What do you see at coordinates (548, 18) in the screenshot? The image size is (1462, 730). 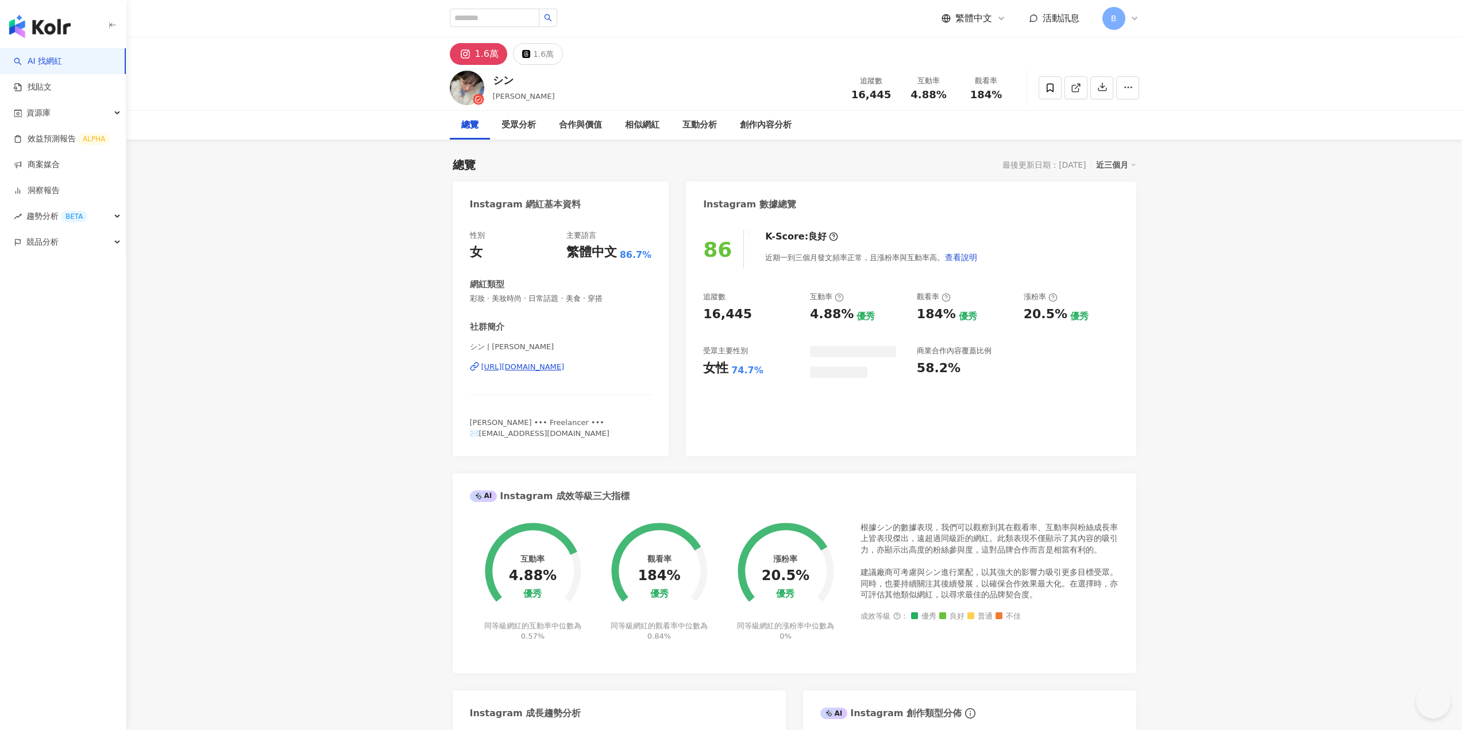 I see `span: search` at bounding box center [548, 18].